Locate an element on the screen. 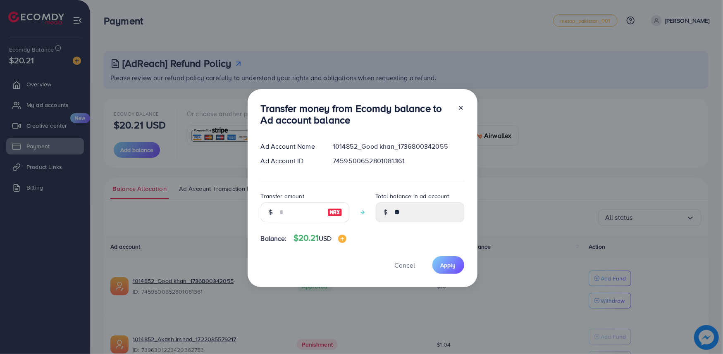 This screenshot has height=354, width=723. div: 7459500652801081361 is located at coordinates (398, 161).